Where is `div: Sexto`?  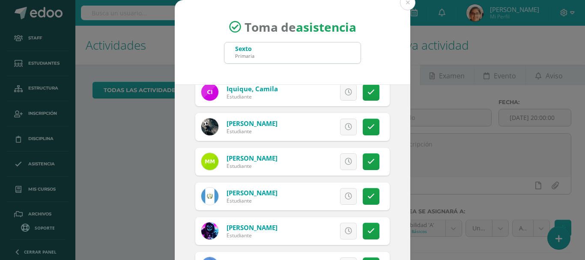 div: Sexto is located at coordinates (244, 48).